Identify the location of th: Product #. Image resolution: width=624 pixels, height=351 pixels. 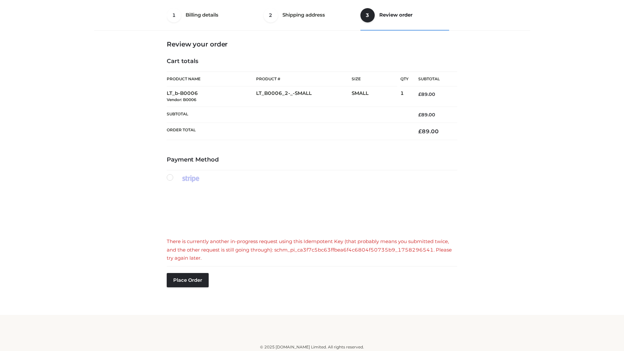
(304, 79).